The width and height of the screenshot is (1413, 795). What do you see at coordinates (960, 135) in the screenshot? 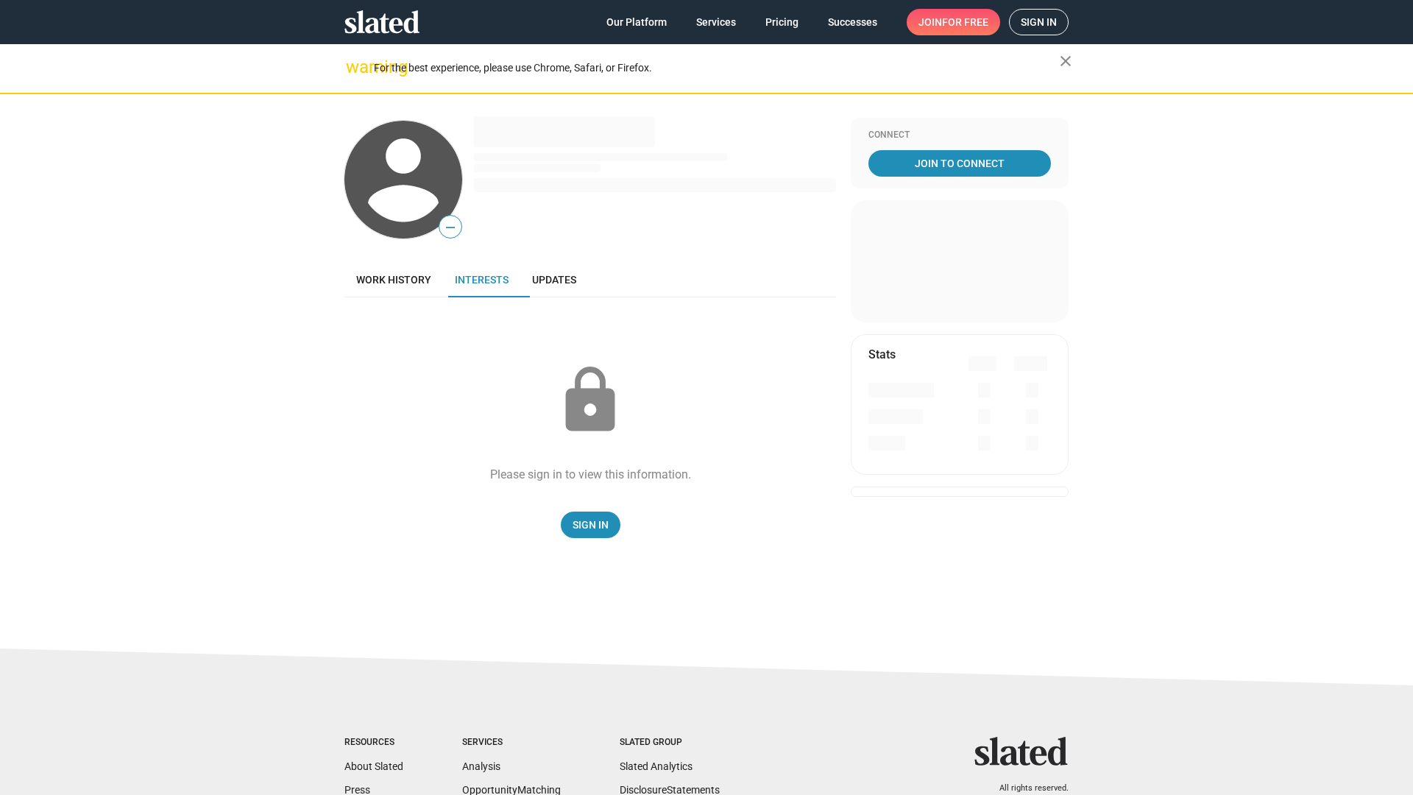
I see `div: Connect` at bounding box center [960, 135].